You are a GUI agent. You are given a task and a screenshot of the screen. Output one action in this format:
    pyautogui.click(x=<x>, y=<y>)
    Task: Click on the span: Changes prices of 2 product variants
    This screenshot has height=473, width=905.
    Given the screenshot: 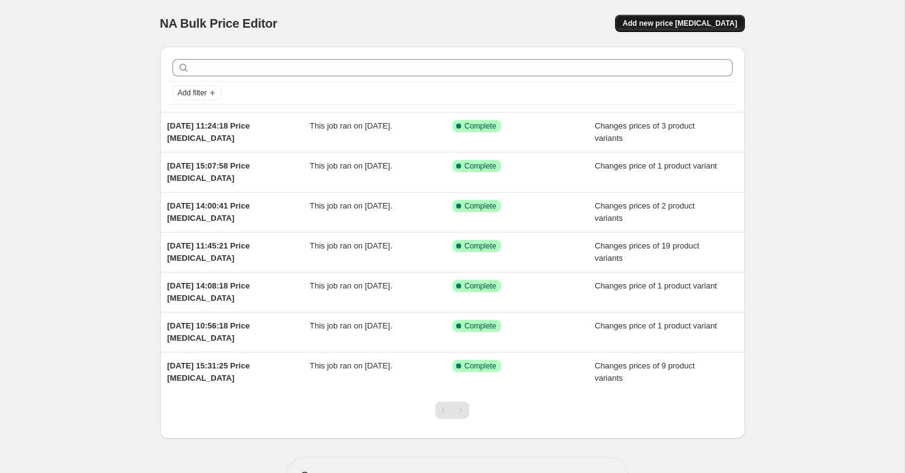 What is the action you would take?
    pyautogui.click(x=644, y=212)
    